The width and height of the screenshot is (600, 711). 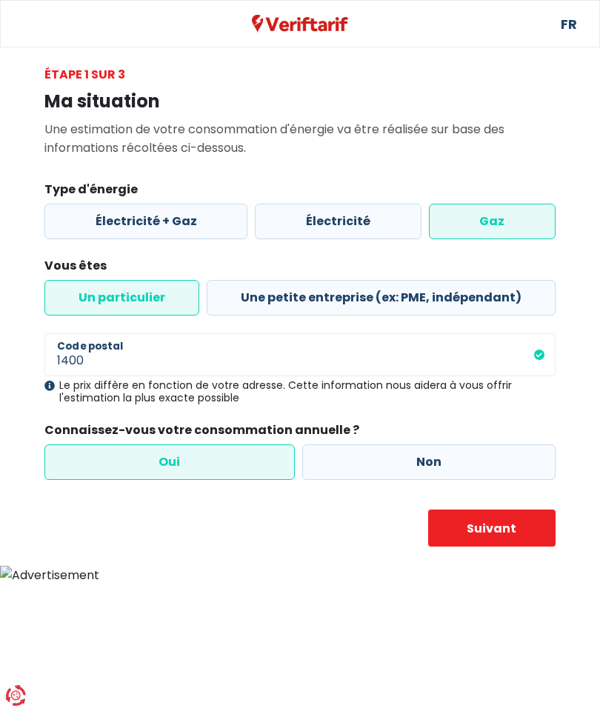 I want to click on legend: Vous êtes, so click(x=300, y=268).